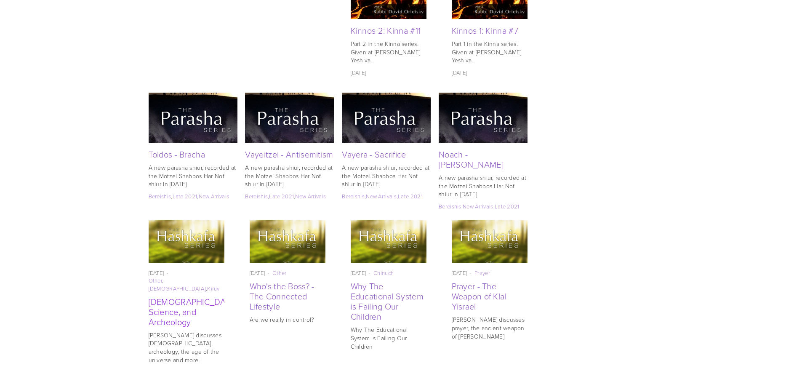 This screenshot has width=802, height=387. Describe the element at coordinates (386, 118) in the screenshot. I see `img: Vayera - Sacrifice` at that location.